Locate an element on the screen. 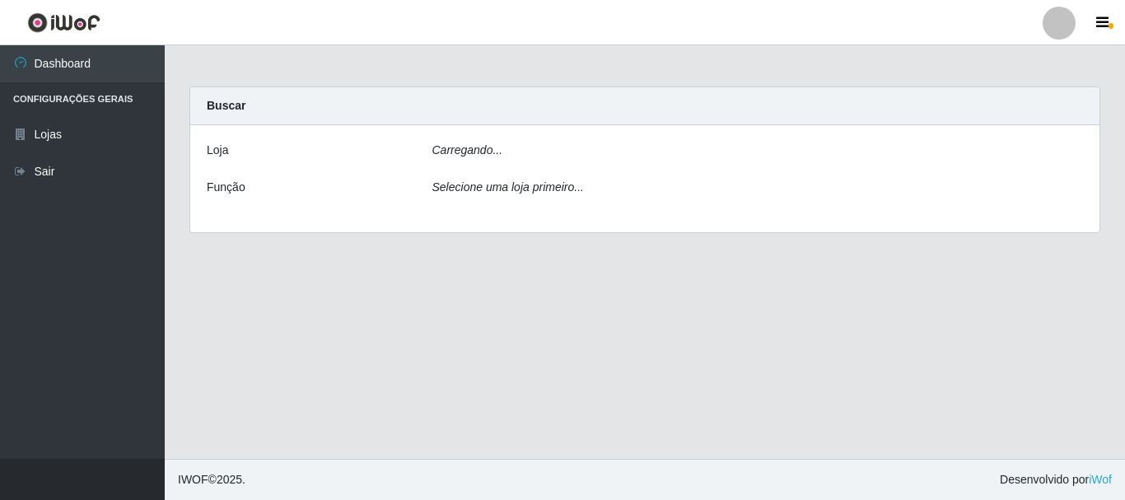 Image resolution: width=1125 pixels, height=500 pixels. span: IWOF is located at coordinates (193, 479).